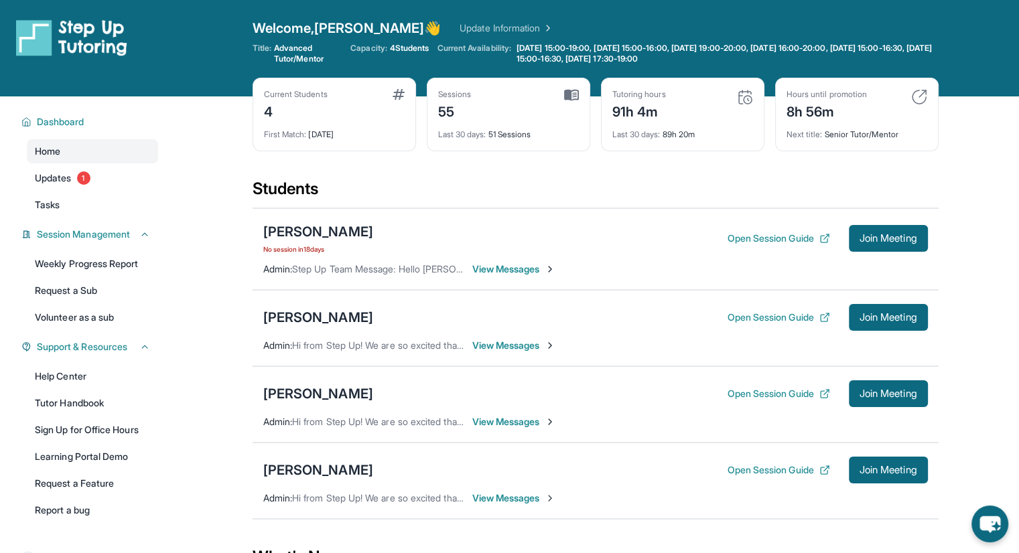 Image resolution: width=1019 pixels, height=553 pixels. I want to click on a: Tutor Handbook, so click(92, 403).